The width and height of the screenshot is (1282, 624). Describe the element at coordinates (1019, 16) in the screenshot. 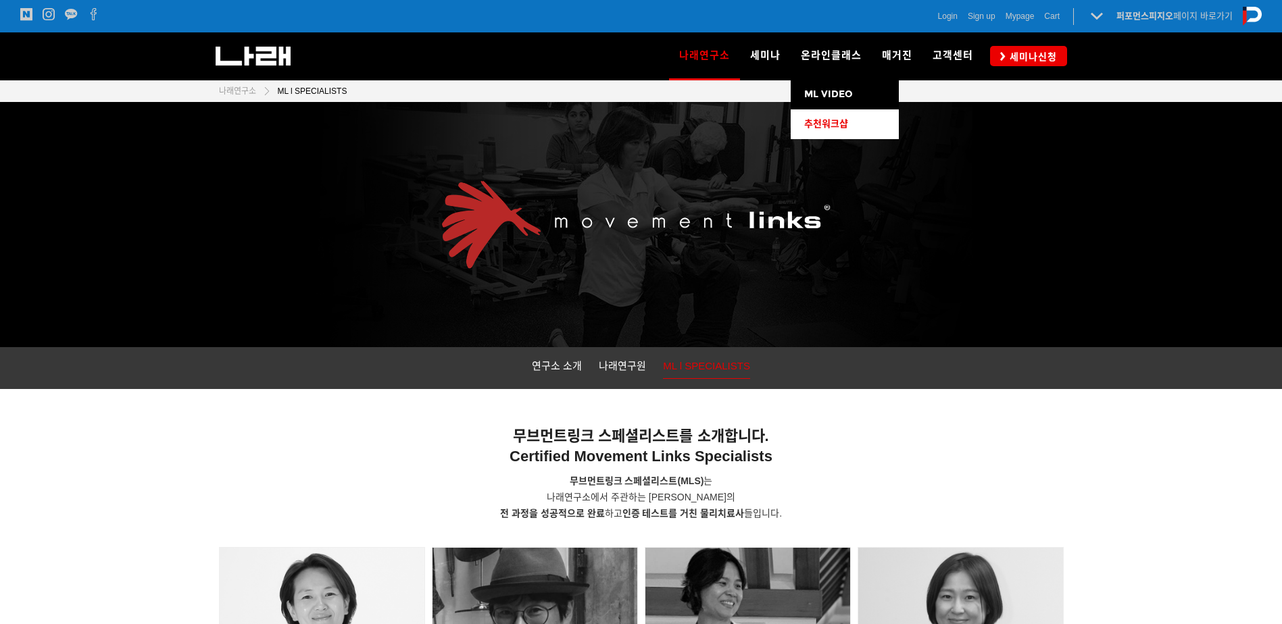

I see `span: Mypage` at that location.